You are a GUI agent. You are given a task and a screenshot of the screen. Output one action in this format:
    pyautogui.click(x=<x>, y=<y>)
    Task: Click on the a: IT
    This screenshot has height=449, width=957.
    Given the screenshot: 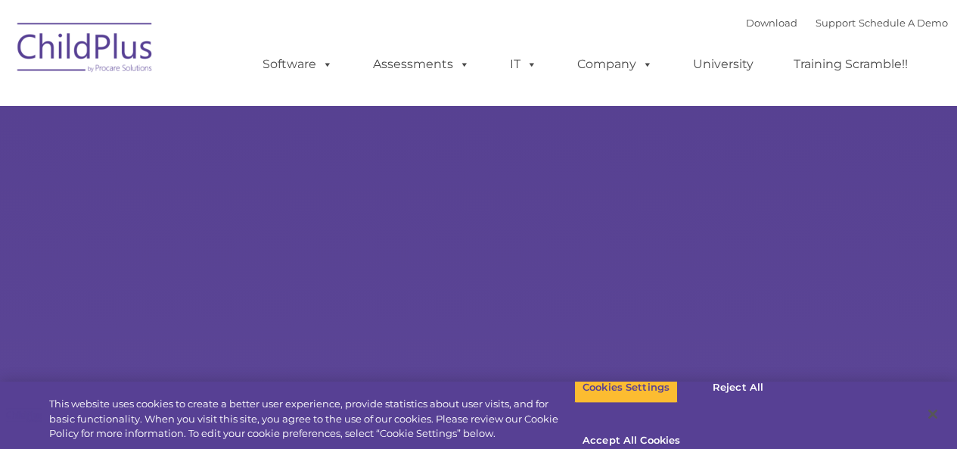 What is the action you would take?
    pyautogui.click(x=524, y=64)
    